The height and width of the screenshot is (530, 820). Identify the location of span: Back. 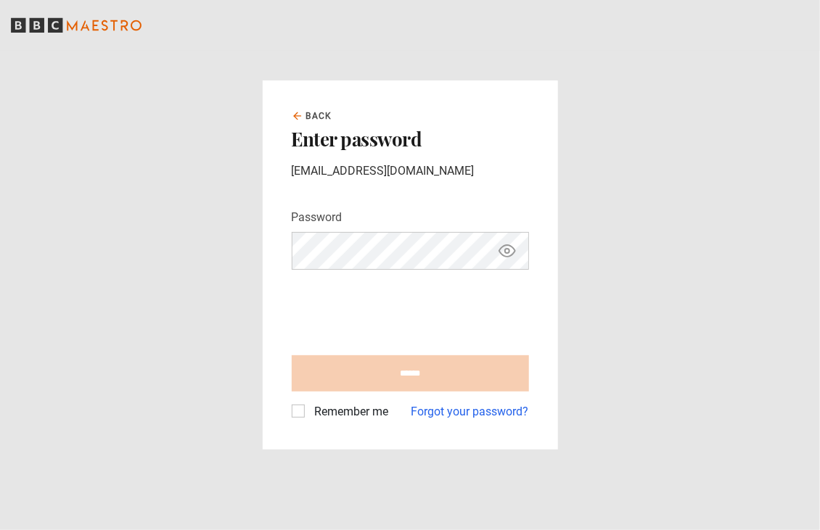
(319, 116).